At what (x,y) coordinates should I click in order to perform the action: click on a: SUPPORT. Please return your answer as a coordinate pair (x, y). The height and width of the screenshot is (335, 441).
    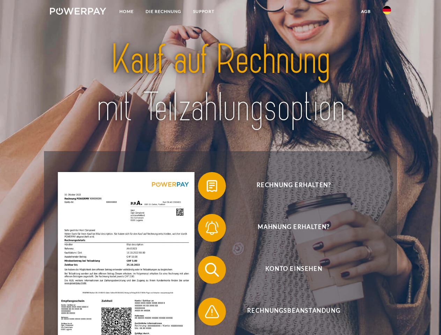
    Looking at the image, I should click on (204, 12).